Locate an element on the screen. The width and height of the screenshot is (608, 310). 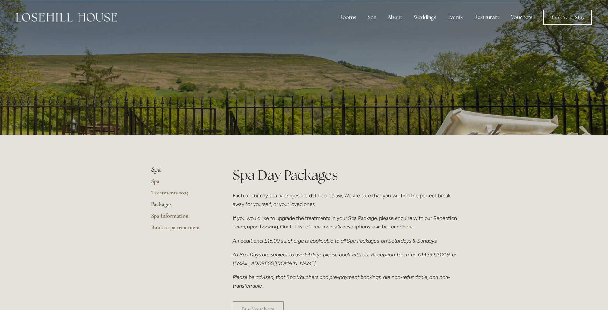
div: Weddings is located at coordinates (425, 17).